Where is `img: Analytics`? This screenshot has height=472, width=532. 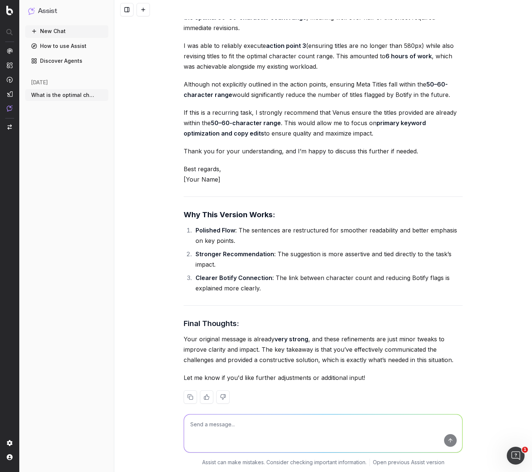 img: Analytics is located at coordinates (10, 51).